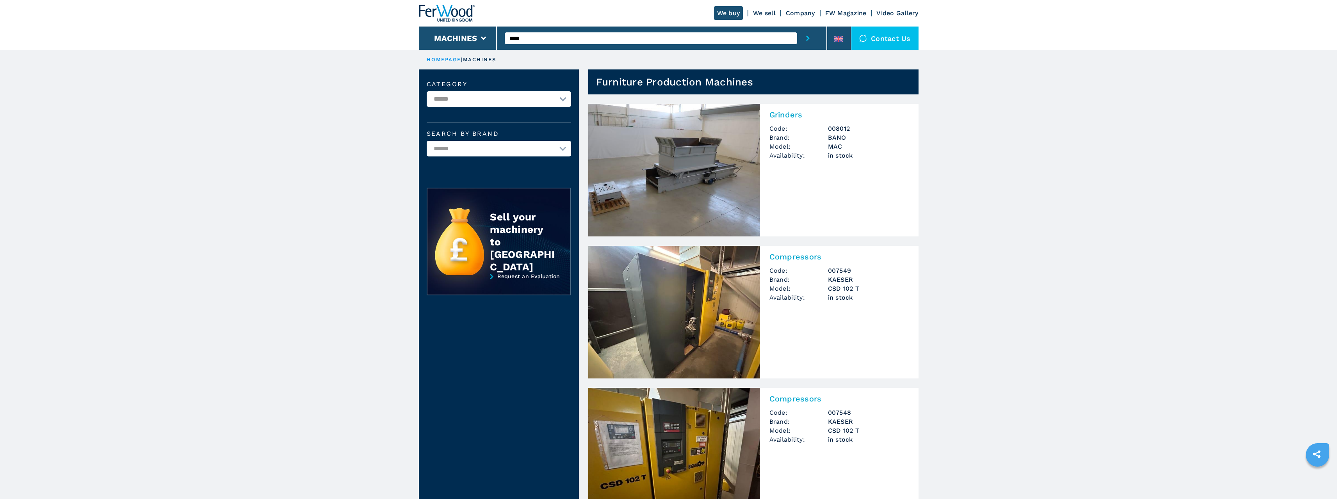 Image resolution: width=1337 pixels, height=499 pixels. What do you see at coordinates (869, 128) in the screenshot?
I see `h3: 008012` at bounding box center [869, 128].